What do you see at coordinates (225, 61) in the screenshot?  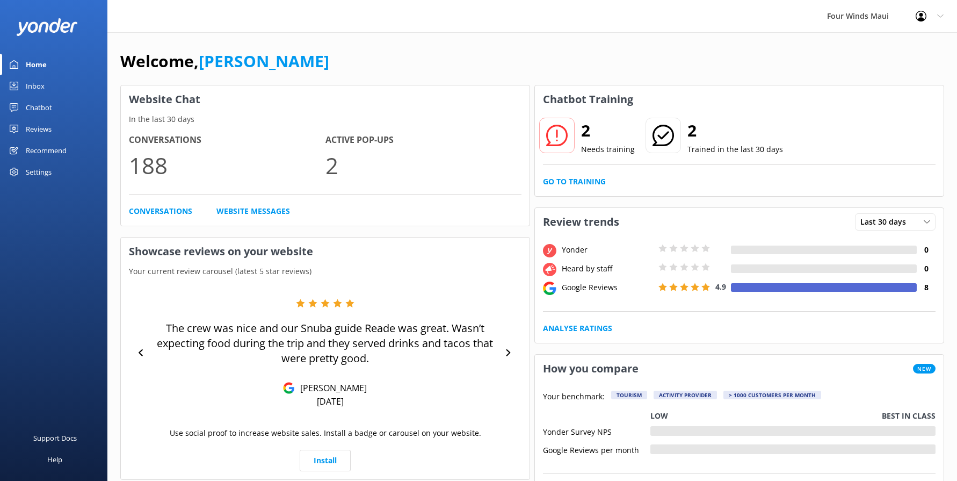 I see `h1: Welcome,` at bounding box center [225, 61].